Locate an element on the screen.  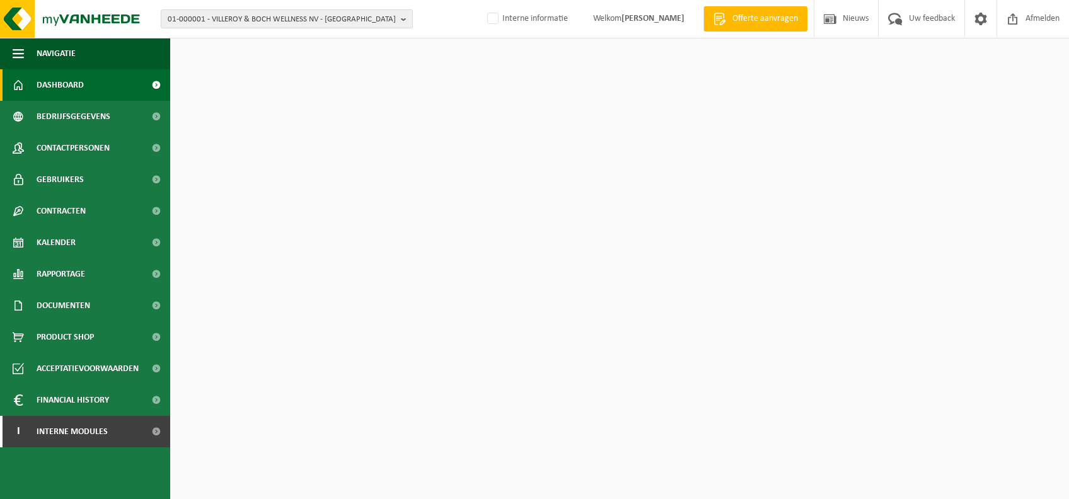
span: Dashboard is located at coordinates (60, 85).